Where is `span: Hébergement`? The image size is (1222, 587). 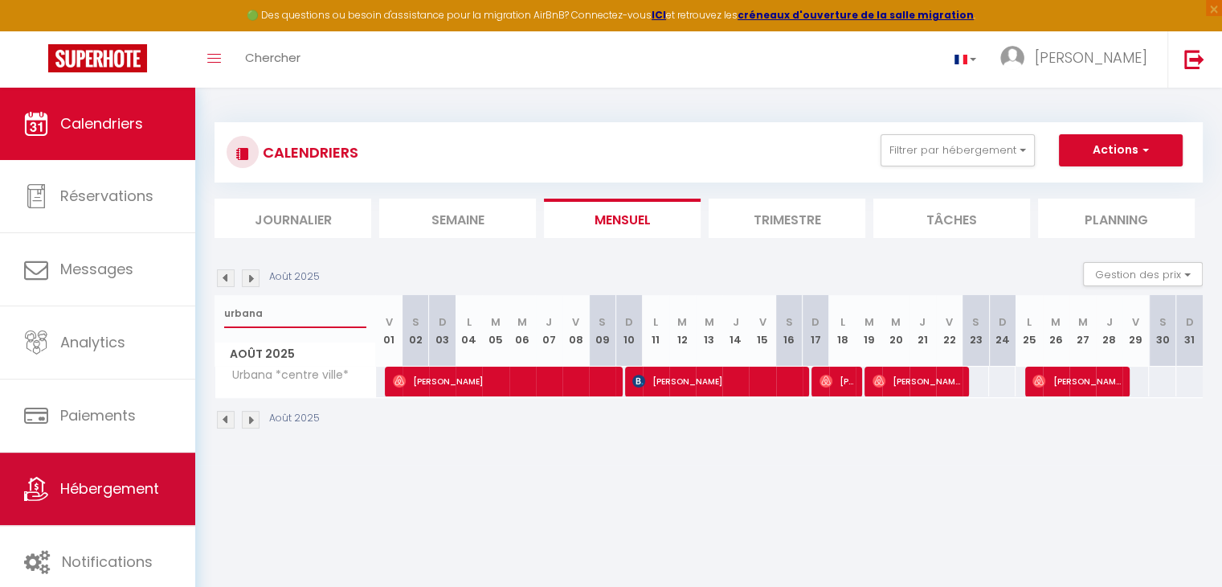 span: Hébergement is located at coordinates (109, 488).